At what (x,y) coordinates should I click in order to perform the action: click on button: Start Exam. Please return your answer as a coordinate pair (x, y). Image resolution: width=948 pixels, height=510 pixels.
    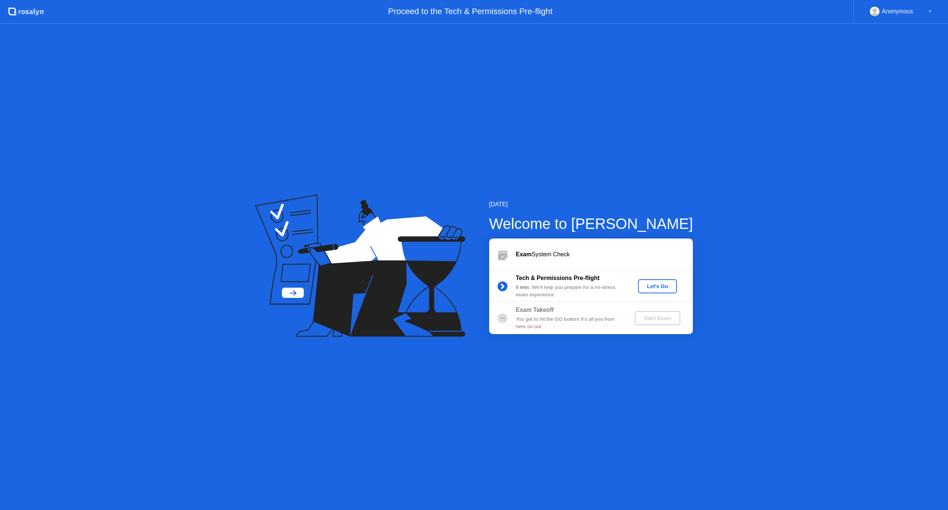
    Looking at the image, I should click on (658, 318).